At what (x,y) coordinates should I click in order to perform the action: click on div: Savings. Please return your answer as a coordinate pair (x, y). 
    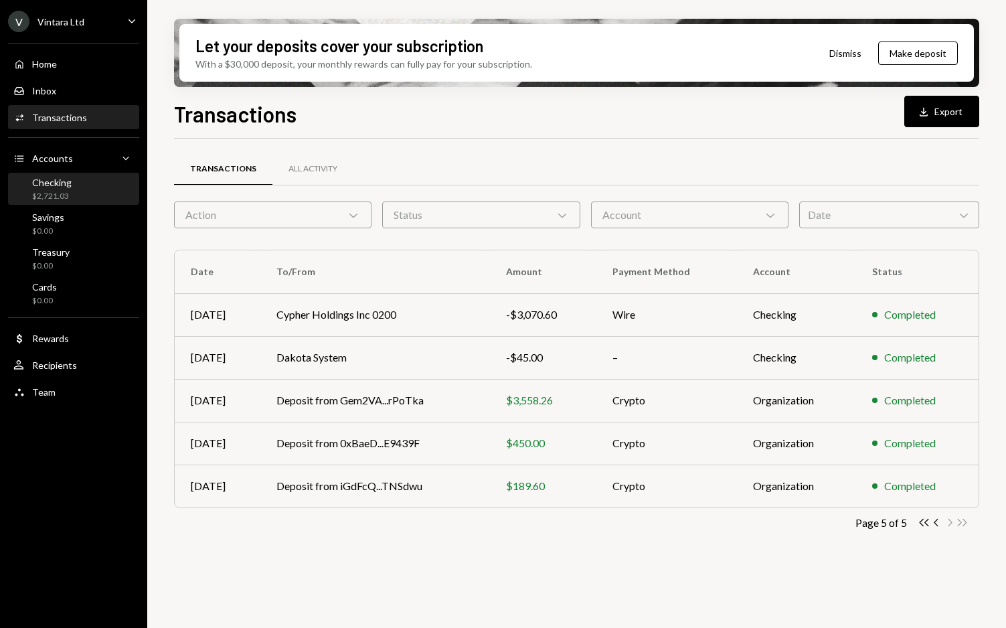
    Looking at the image, I should click on (48, 217).